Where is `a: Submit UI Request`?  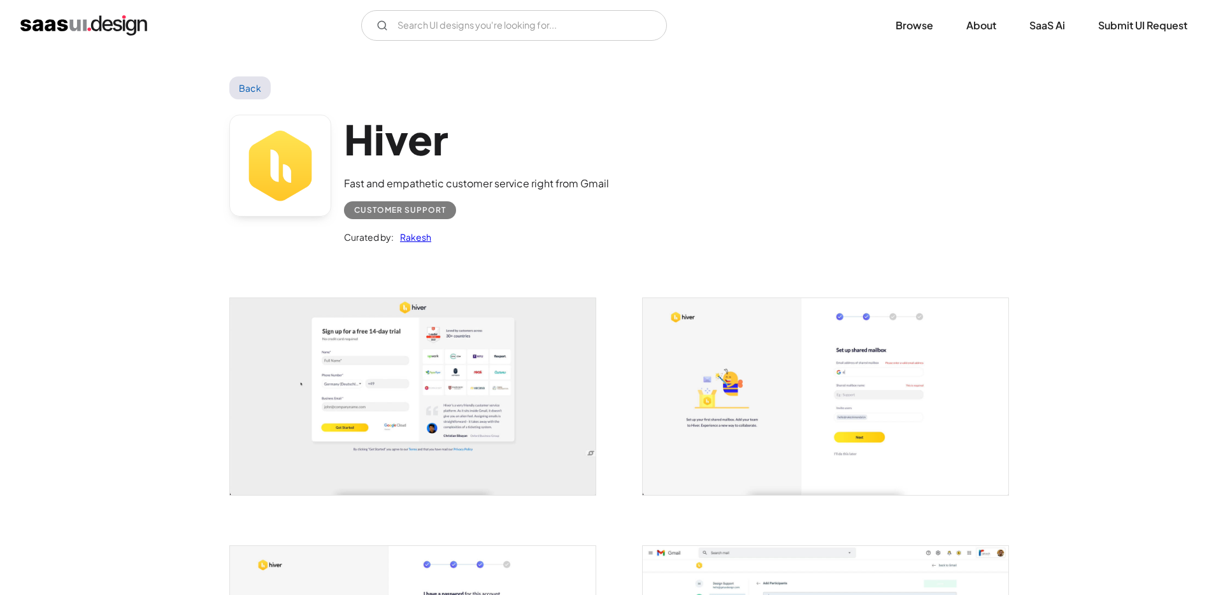
a: Submit UI Request is located at coordinates (1143, 25).